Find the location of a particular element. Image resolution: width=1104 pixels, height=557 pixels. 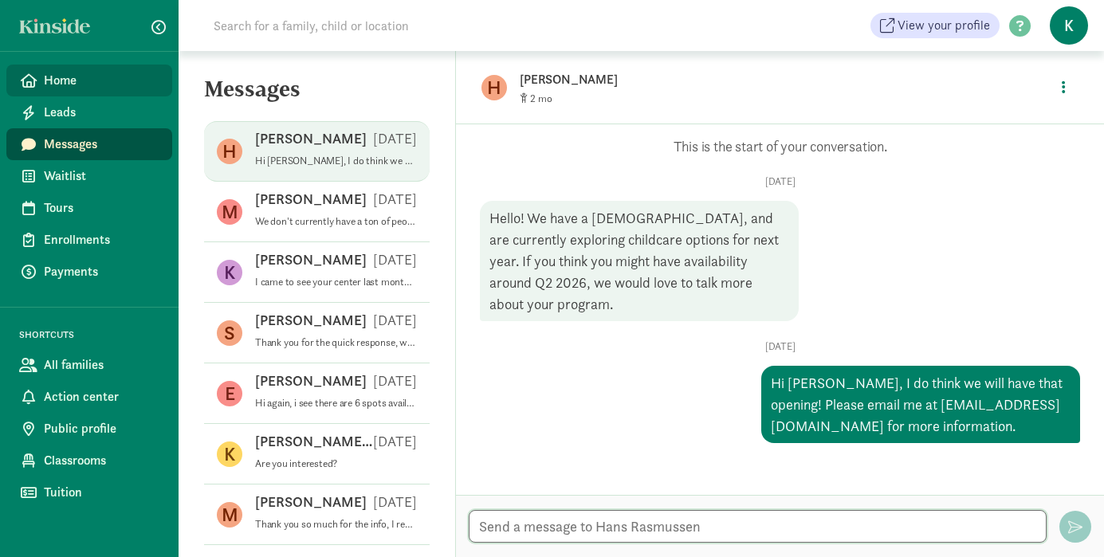

span: Payments is located at coordinates (101, 272).